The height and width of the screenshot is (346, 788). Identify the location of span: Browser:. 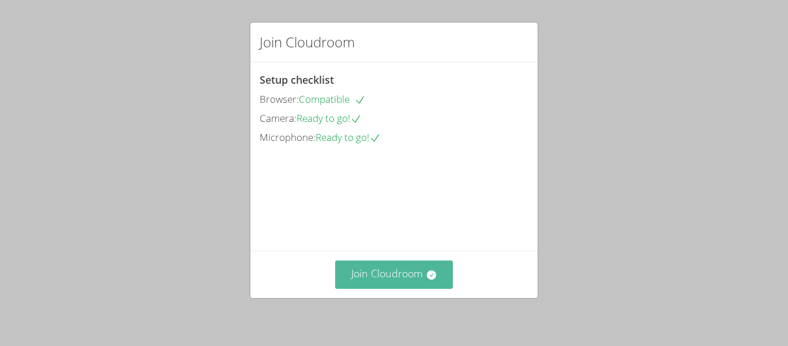
(279, 99).